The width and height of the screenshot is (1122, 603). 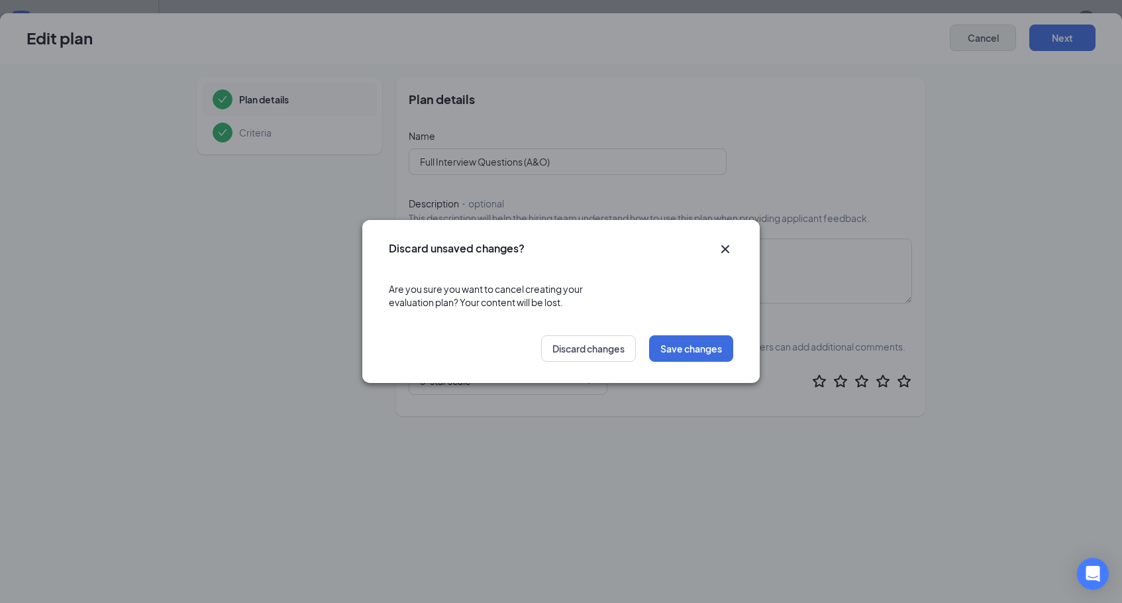 I want to click on button: Discard changes, so click(x=588, y=348).